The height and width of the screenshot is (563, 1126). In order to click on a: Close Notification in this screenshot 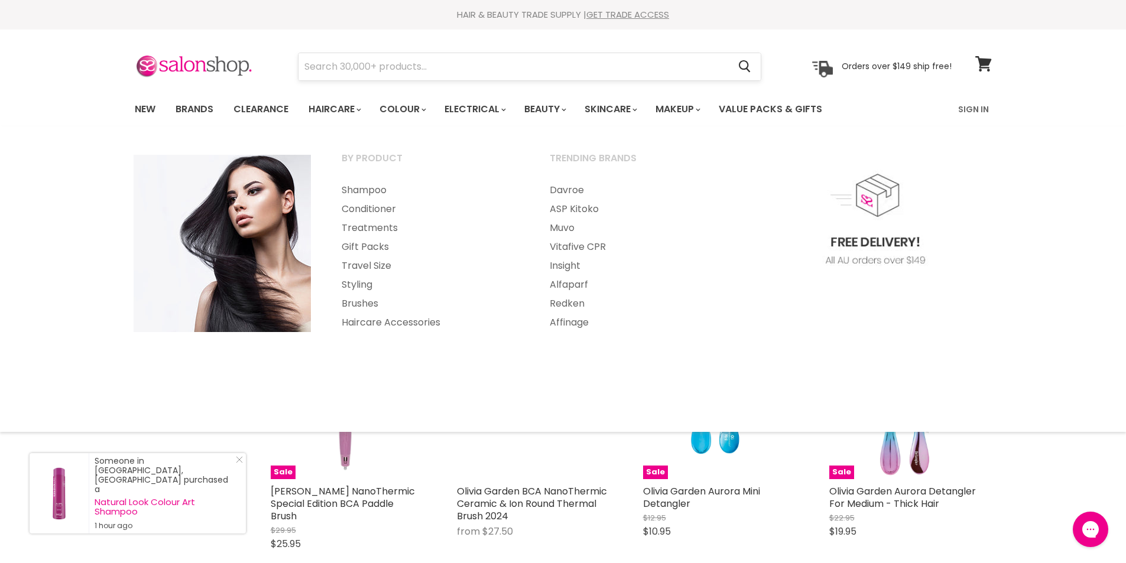, I will do `click(237, 462)`.